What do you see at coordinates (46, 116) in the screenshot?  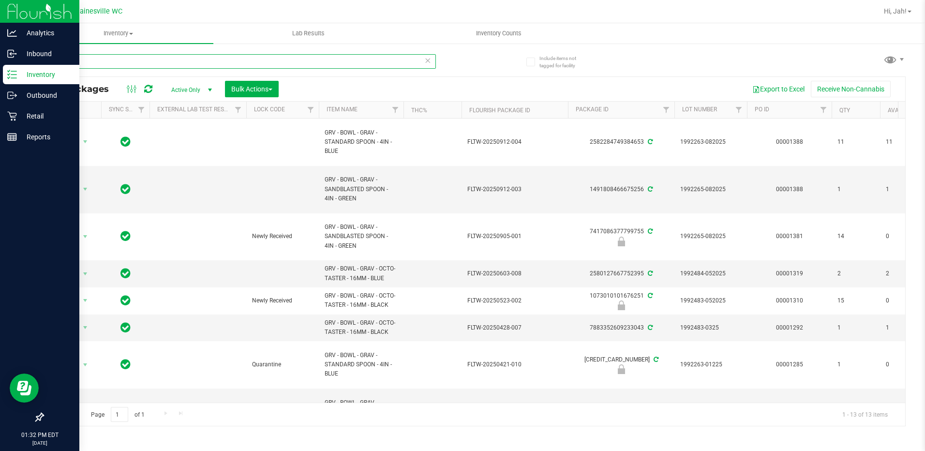 I see `p: Retail` at bounding box center [46, 116].